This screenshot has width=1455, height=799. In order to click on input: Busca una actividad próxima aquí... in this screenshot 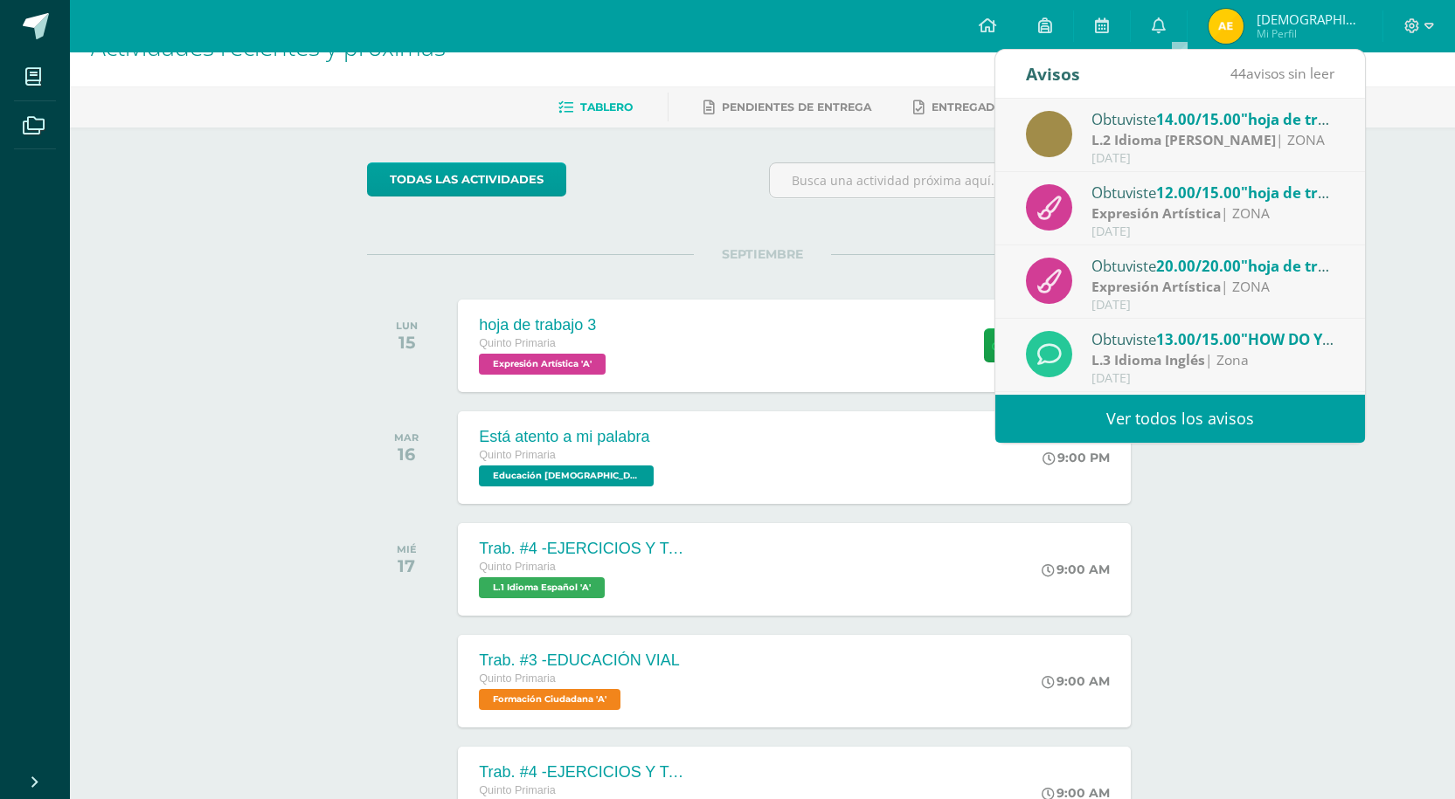, I will do `click(963, 180)`.